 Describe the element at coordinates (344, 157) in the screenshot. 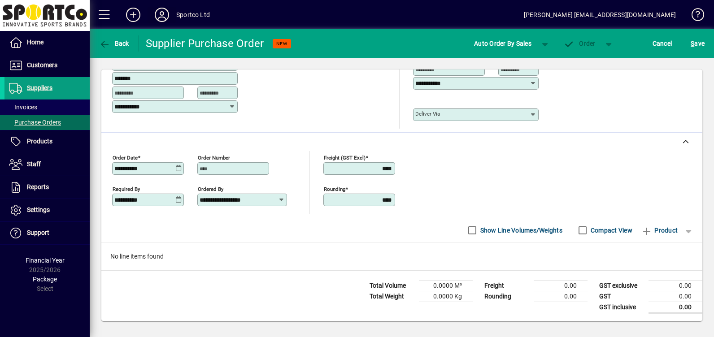

I see `mat-label: Freight (GST excl)` at that location.